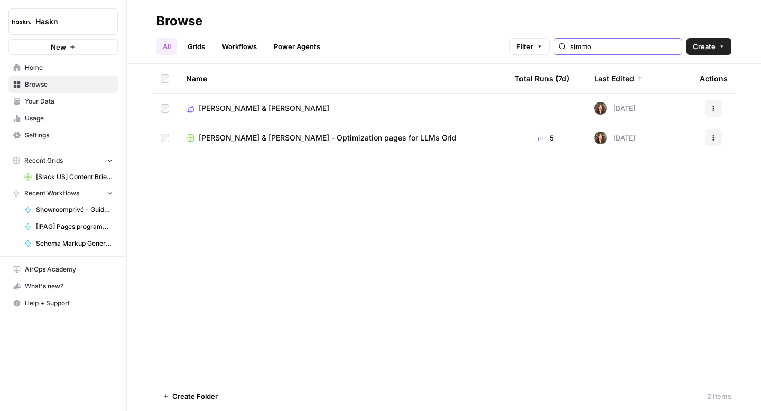 The width and height of the screenshot is (761, 411). Describe the element at coordinates (52, 193) in the screenshot. I see `span: Recent Workflows` at that location.